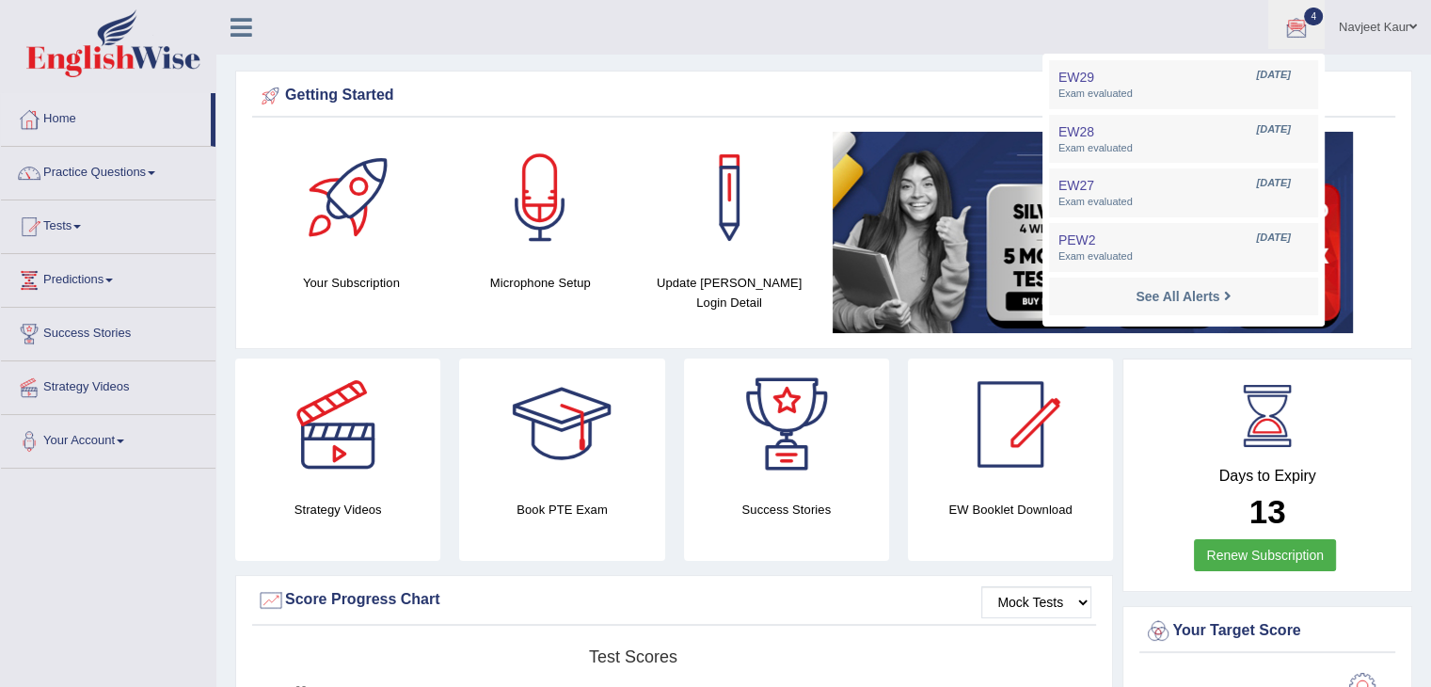 The image size is (1431, 687). What do you see at coordinates (108, 170) in the screenshot?
I see `a: Practice Questions` at bounding box center [108, 170].